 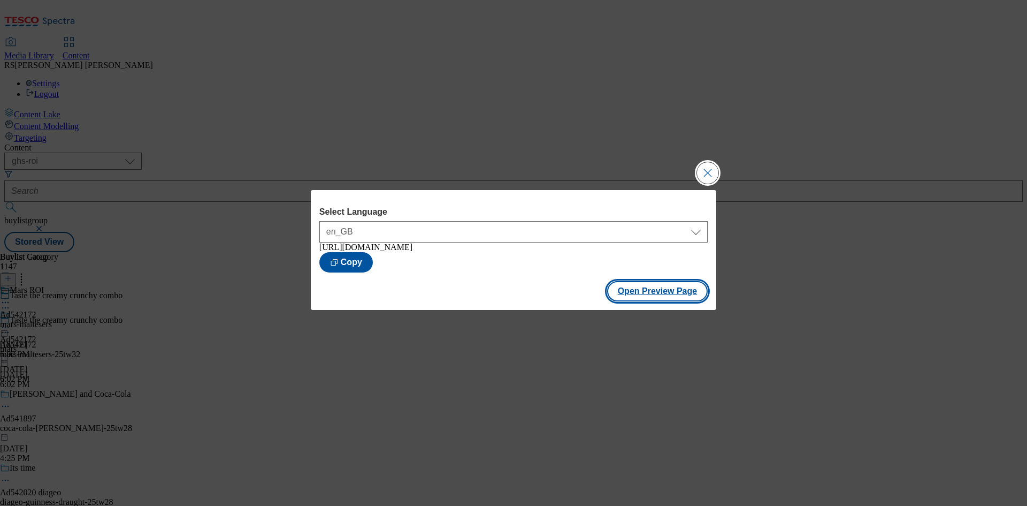 I want to click on button: Copy, so click(x=346, y=262).